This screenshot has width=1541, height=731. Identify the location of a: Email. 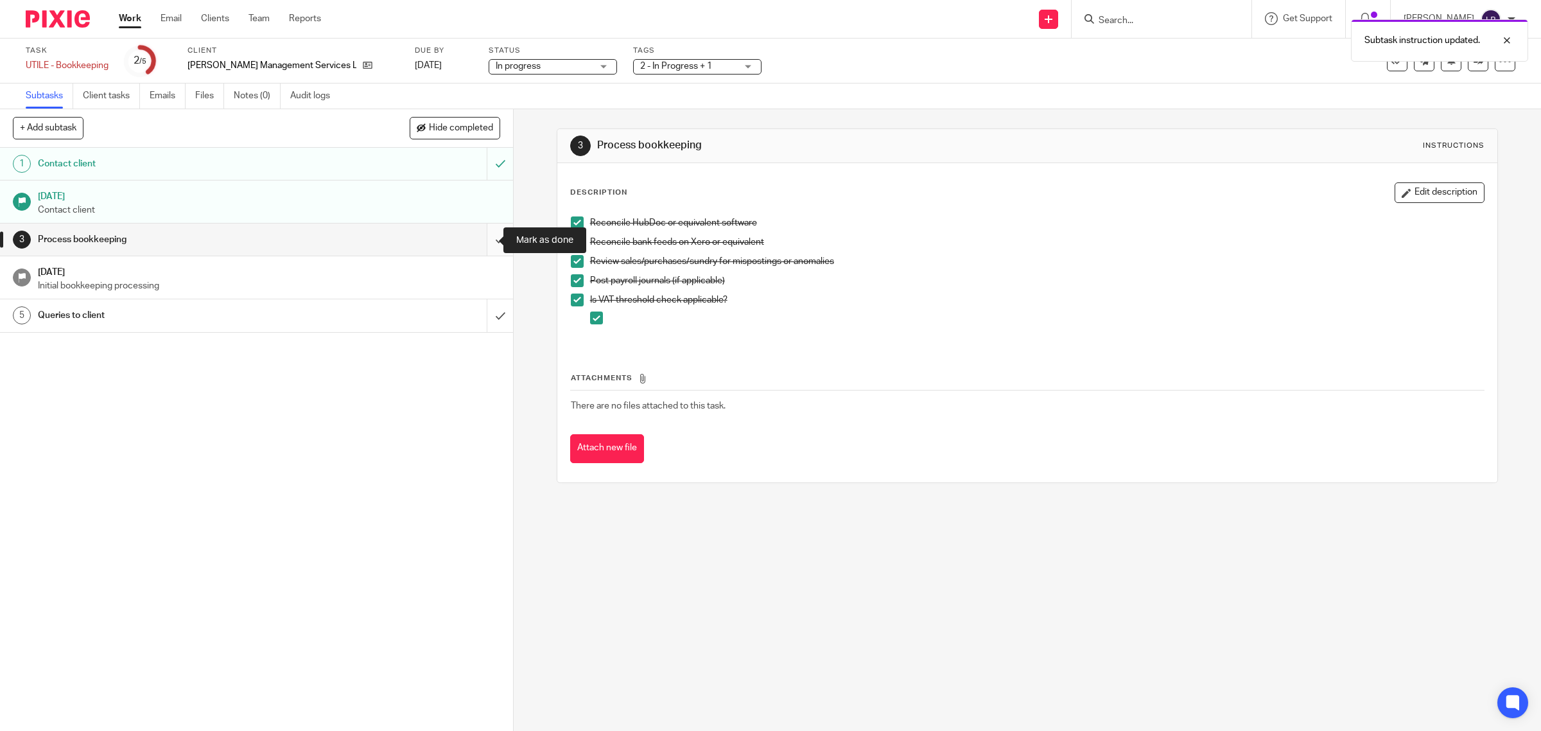
(171, 19).